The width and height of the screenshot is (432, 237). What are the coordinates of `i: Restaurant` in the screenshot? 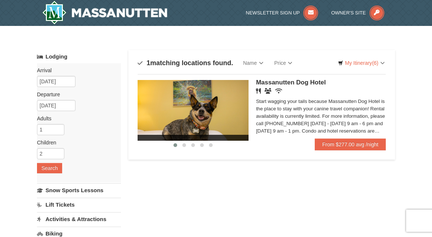 It's located at (258, 91).